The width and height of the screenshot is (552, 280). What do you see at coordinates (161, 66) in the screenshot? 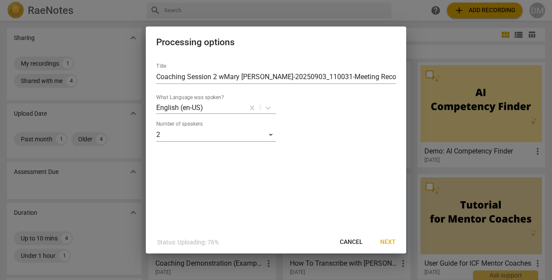
I see `label: Title` at bounding box center [161, 66].